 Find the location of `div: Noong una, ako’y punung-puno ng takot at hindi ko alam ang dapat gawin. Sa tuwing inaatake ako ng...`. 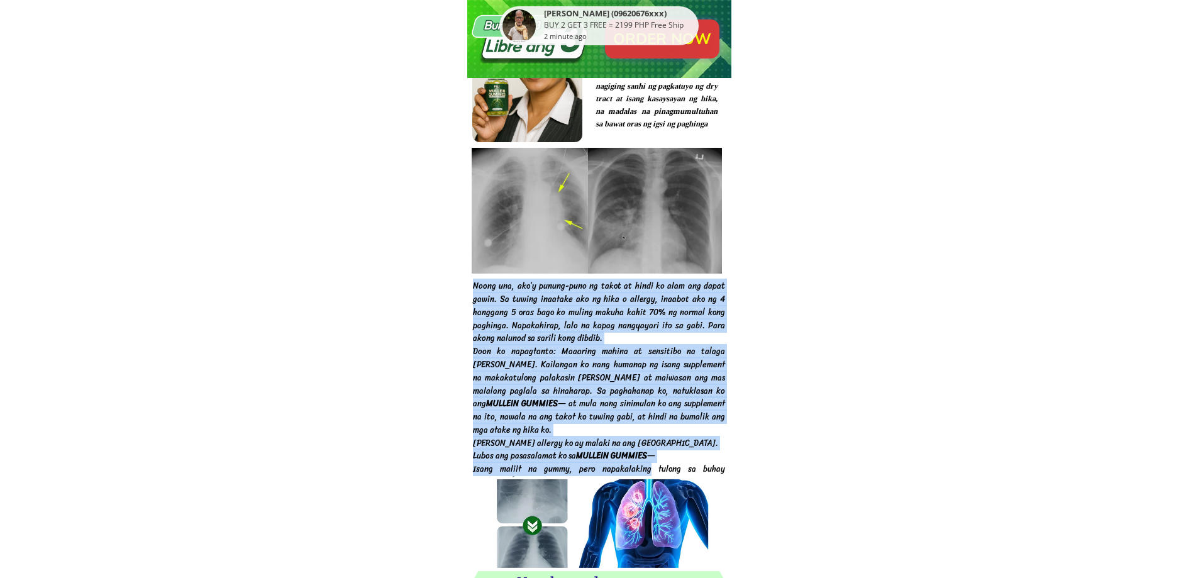

div: Noong una, ako’y punung-puno ng takot at hindi ko alam ang dapat gawin. Sa tuwing inaatake ako ng... is located at coordinates (599, 384).